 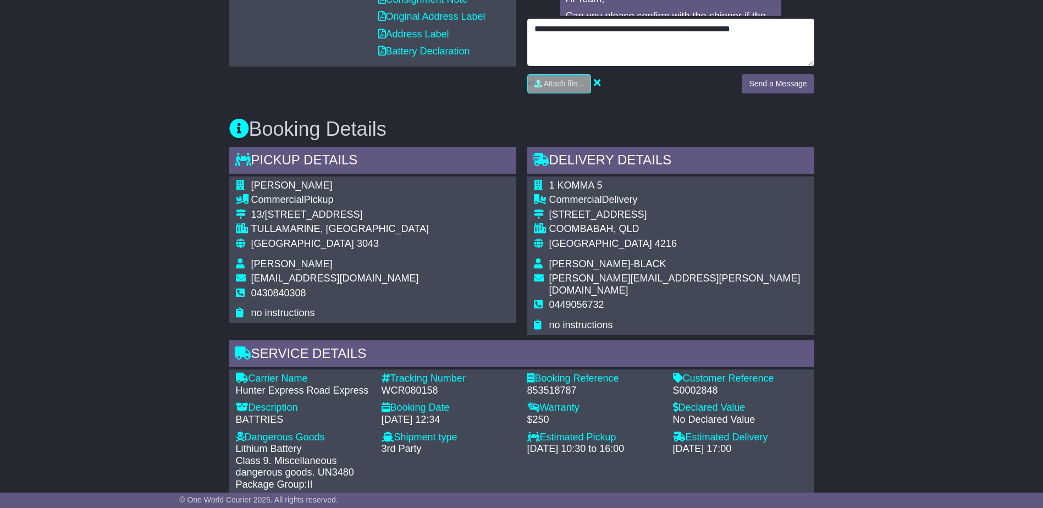 What do you see at coordinates (594, 437) in the screenshot?
I see `div: Estimated Pickup` at bounding box center [594, 437].